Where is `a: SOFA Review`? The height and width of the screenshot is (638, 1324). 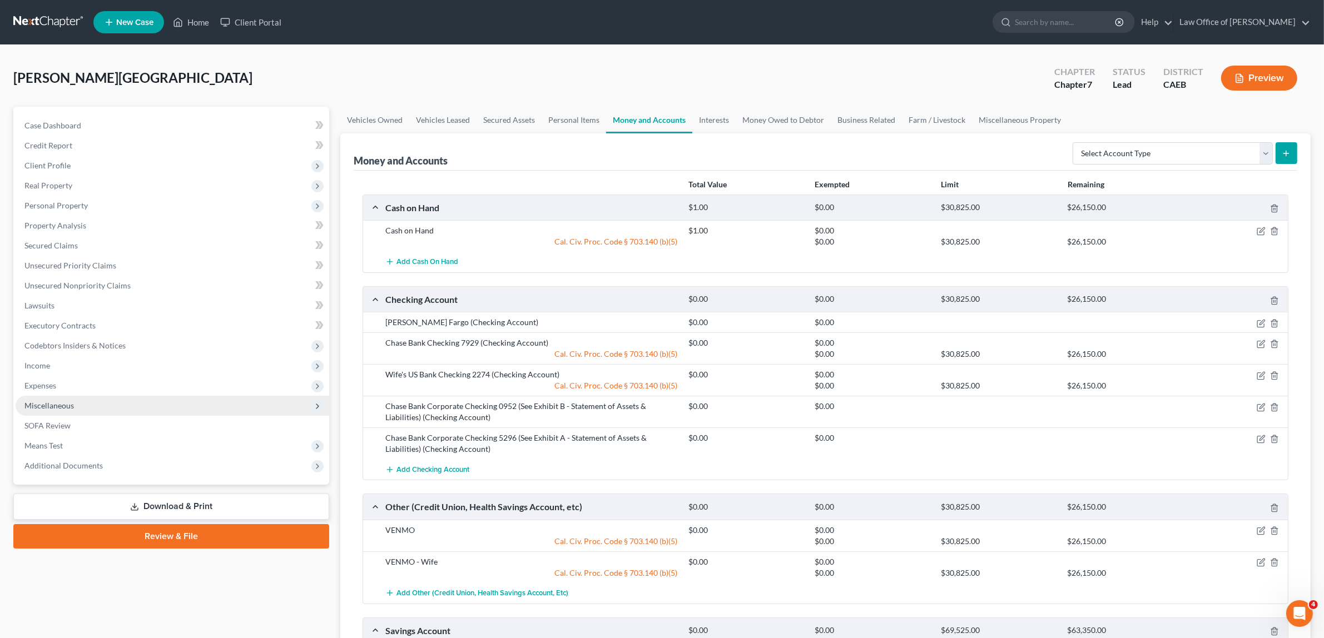
a: SOFA Review is located at coordinates (172, 426).